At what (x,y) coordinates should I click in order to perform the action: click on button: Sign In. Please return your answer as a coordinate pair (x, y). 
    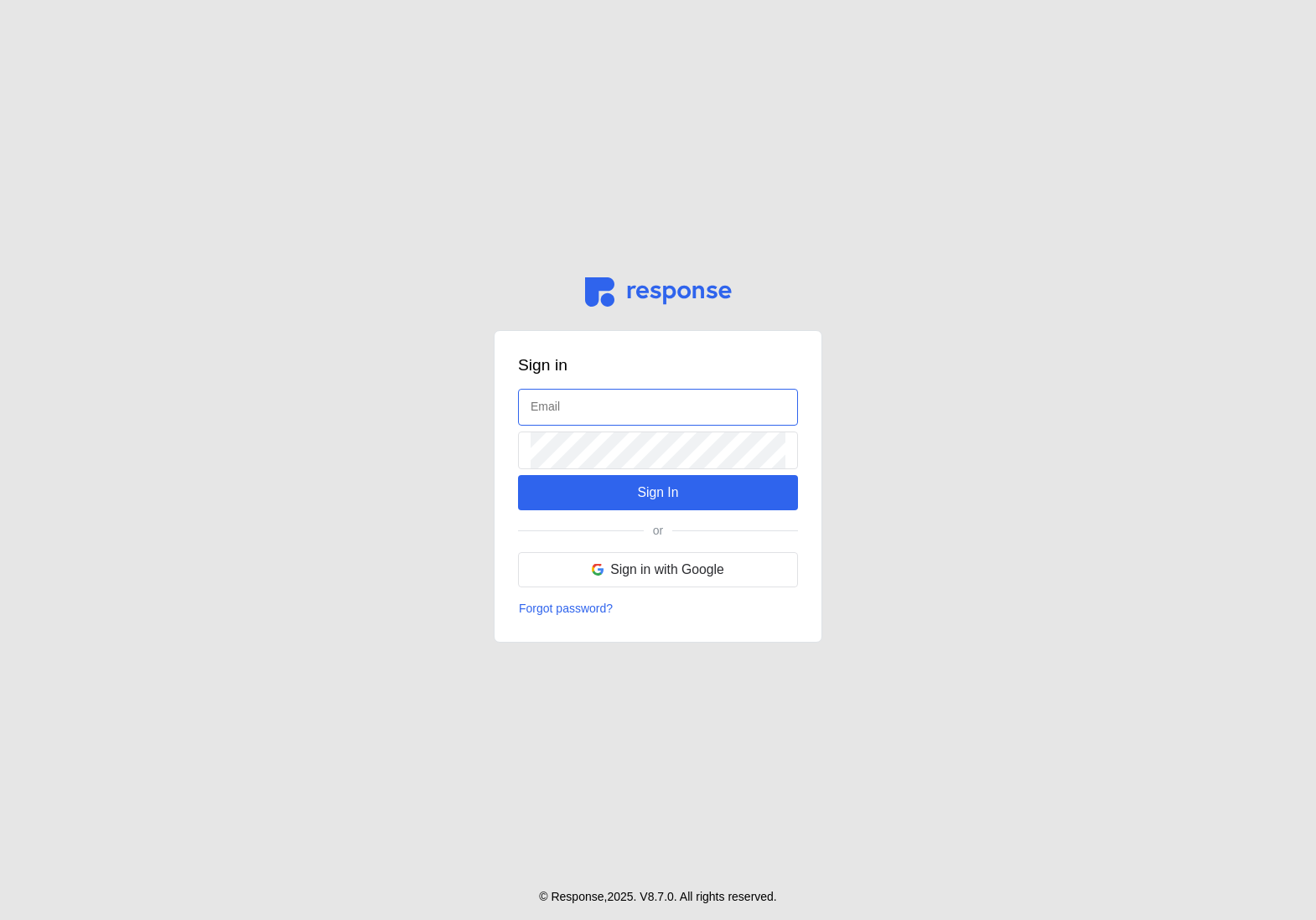
    Looking at the image, I should click on (658, 493).